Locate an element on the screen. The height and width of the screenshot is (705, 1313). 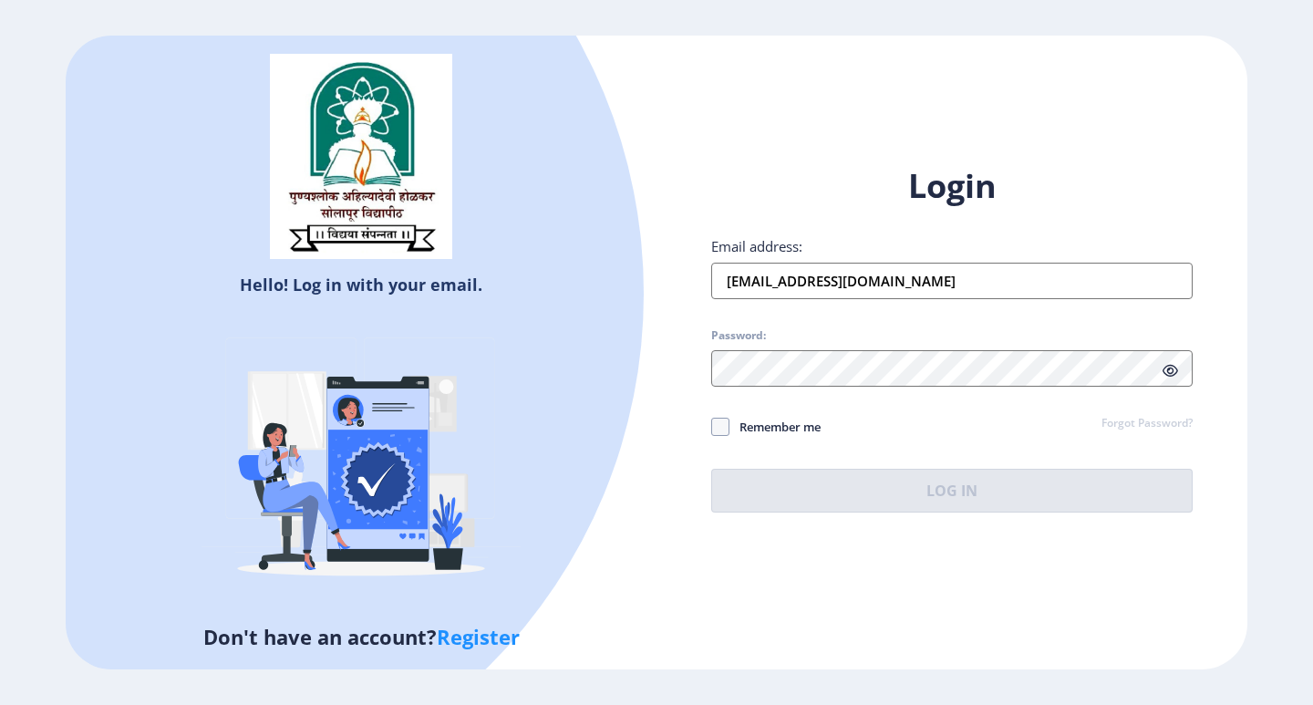
label: Email address: is located at coordinates (757, 246).